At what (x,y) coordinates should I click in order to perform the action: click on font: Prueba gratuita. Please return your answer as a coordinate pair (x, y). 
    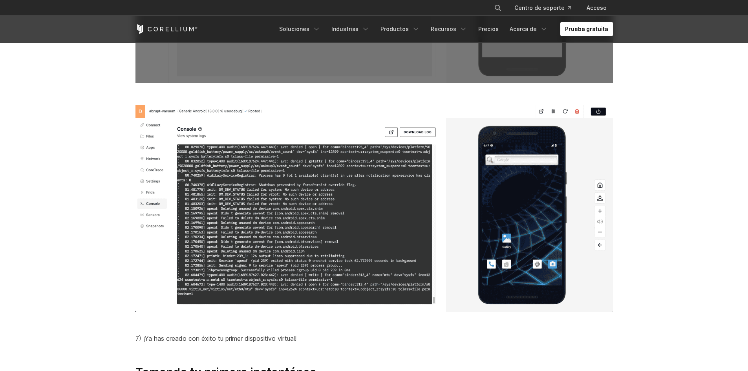
    Looking at the image, I should click on (587, 29).